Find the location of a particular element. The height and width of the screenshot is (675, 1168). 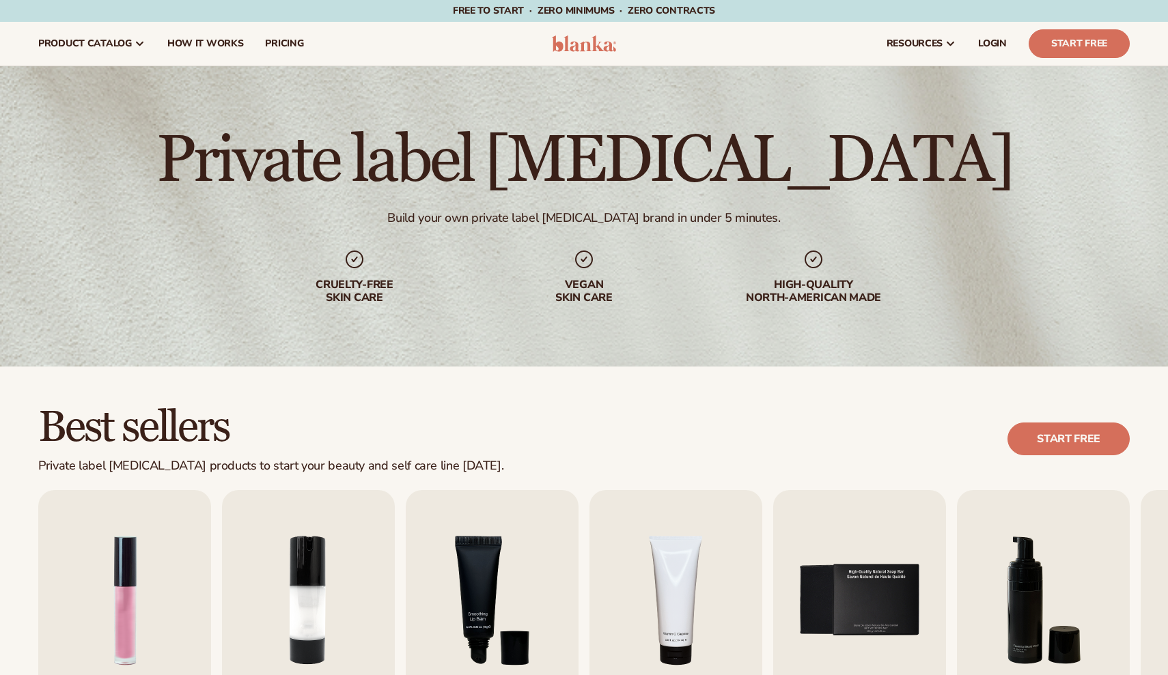

img: logo is located at coordinates (584, 44).